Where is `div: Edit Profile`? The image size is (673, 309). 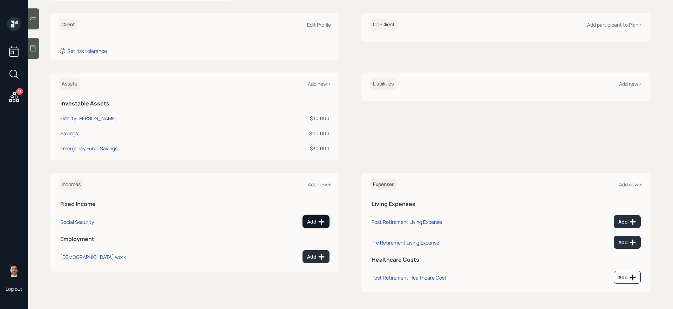
div: Edit Profile is located at coordinates (319, 25).